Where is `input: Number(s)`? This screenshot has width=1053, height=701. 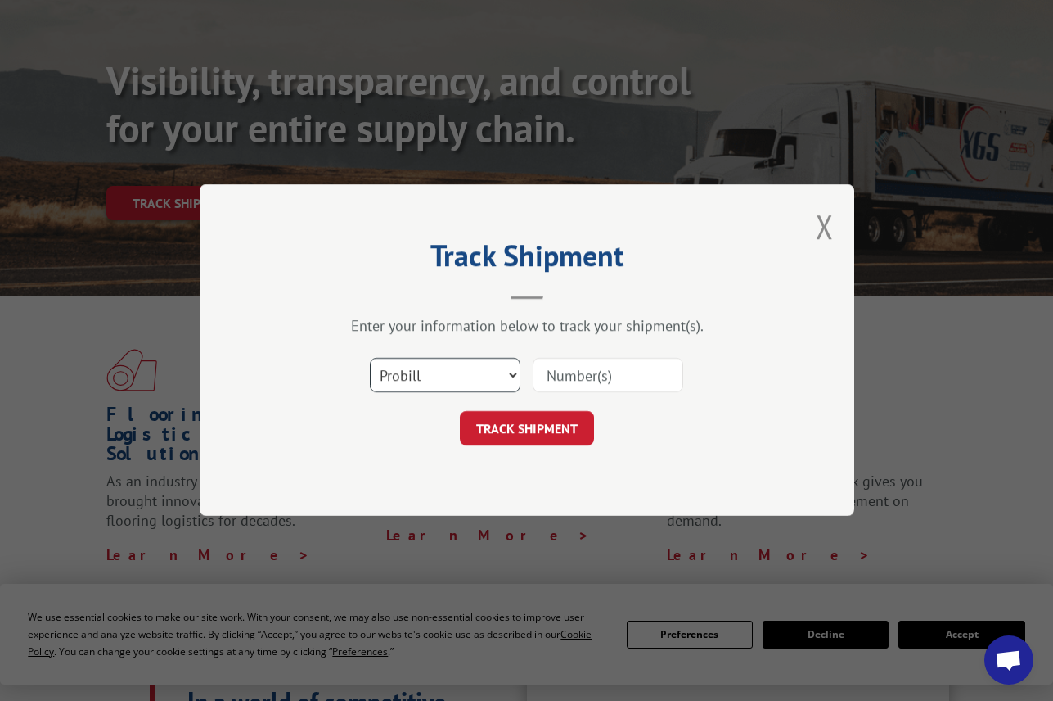 input: Number(s) is located at coordinates (608, 376).